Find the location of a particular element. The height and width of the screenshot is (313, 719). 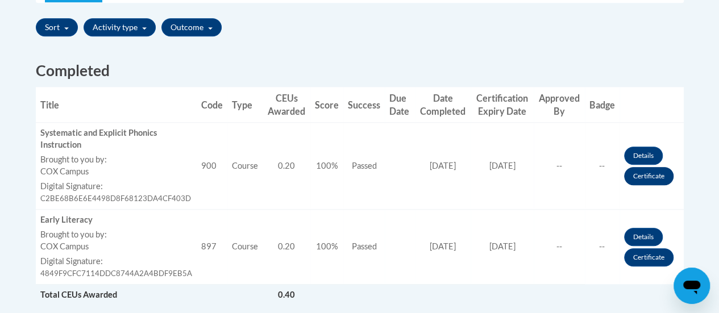

td: 900 is located at coordinates (212, 166).